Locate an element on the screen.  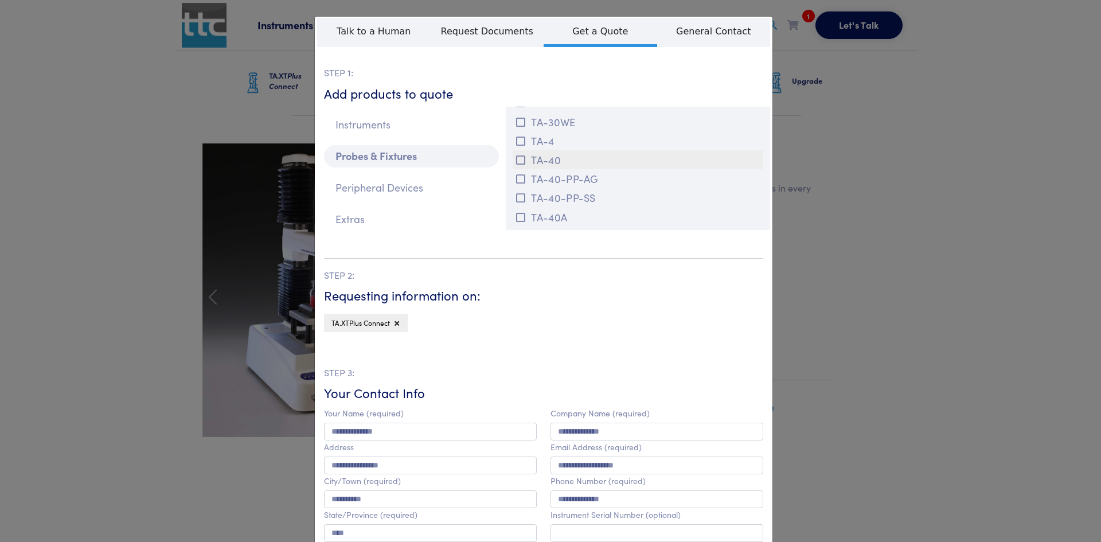
span: Talk to a Human is located at coordinates (374, 31).